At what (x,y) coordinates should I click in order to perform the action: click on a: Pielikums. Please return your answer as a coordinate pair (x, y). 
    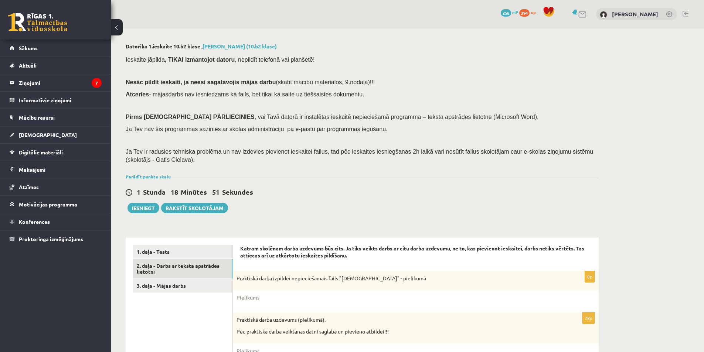
    Looking at the image, I should click on (248, 297).